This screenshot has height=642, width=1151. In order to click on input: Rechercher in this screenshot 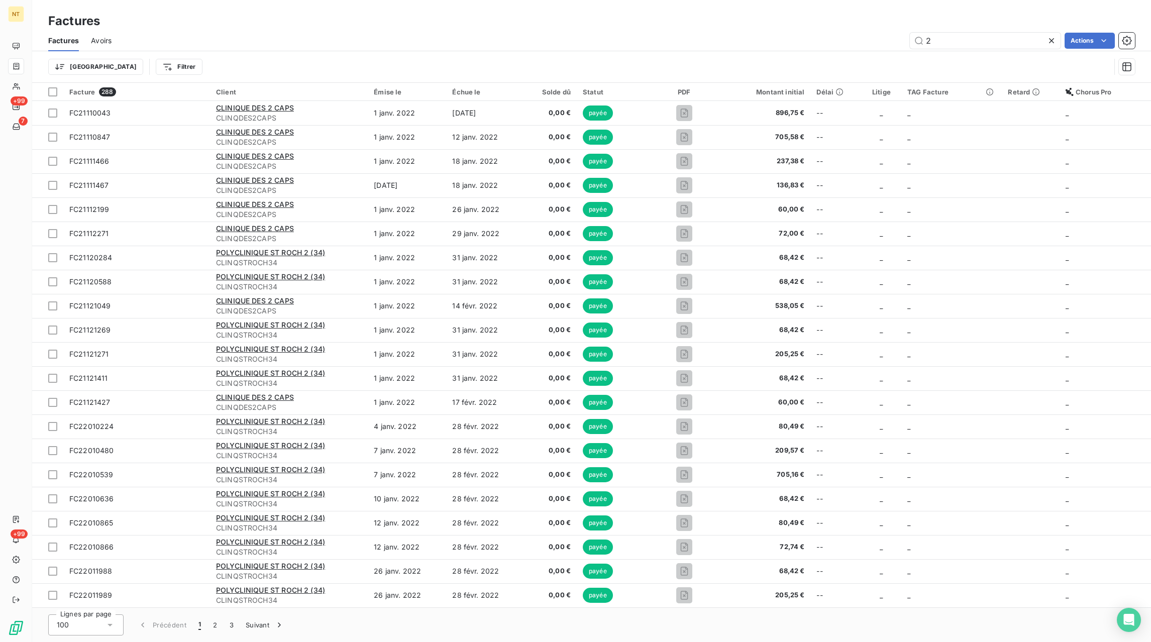, I will do `click(985, 41)`.